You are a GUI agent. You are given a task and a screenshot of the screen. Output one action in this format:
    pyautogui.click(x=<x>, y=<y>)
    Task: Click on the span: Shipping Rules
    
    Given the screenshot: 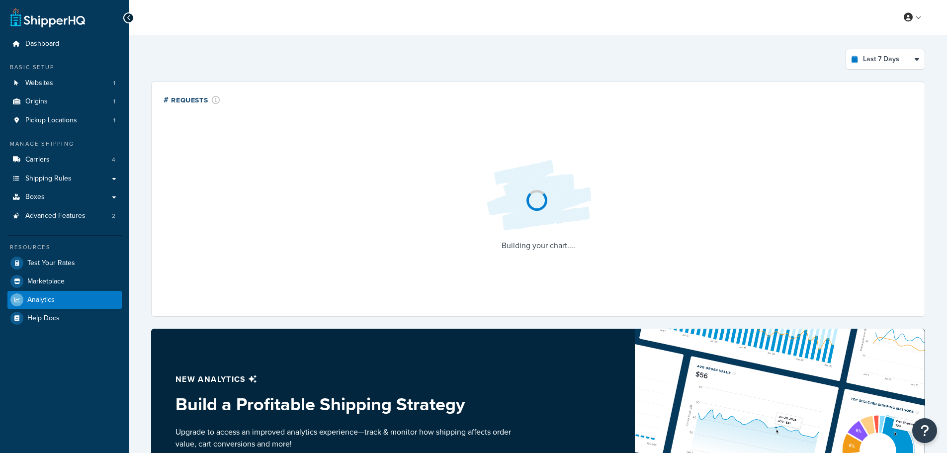 What is the action you would take?
    pyautogui.click(x=48, y=179)
    